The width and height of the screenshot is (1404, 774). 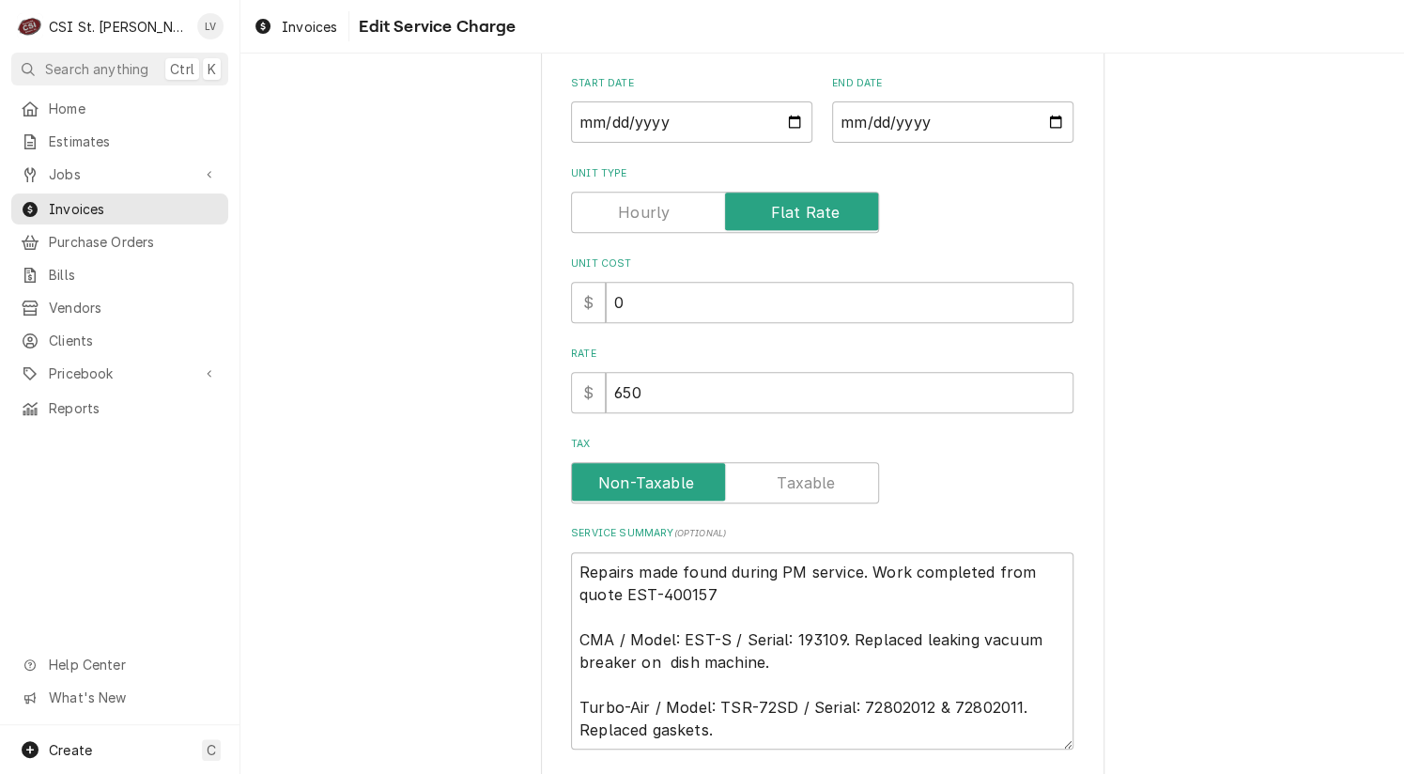 What do you see at coordinates (119, 340) in the screenshot?
I see `a: Clients` at bounding box center [119, 340].